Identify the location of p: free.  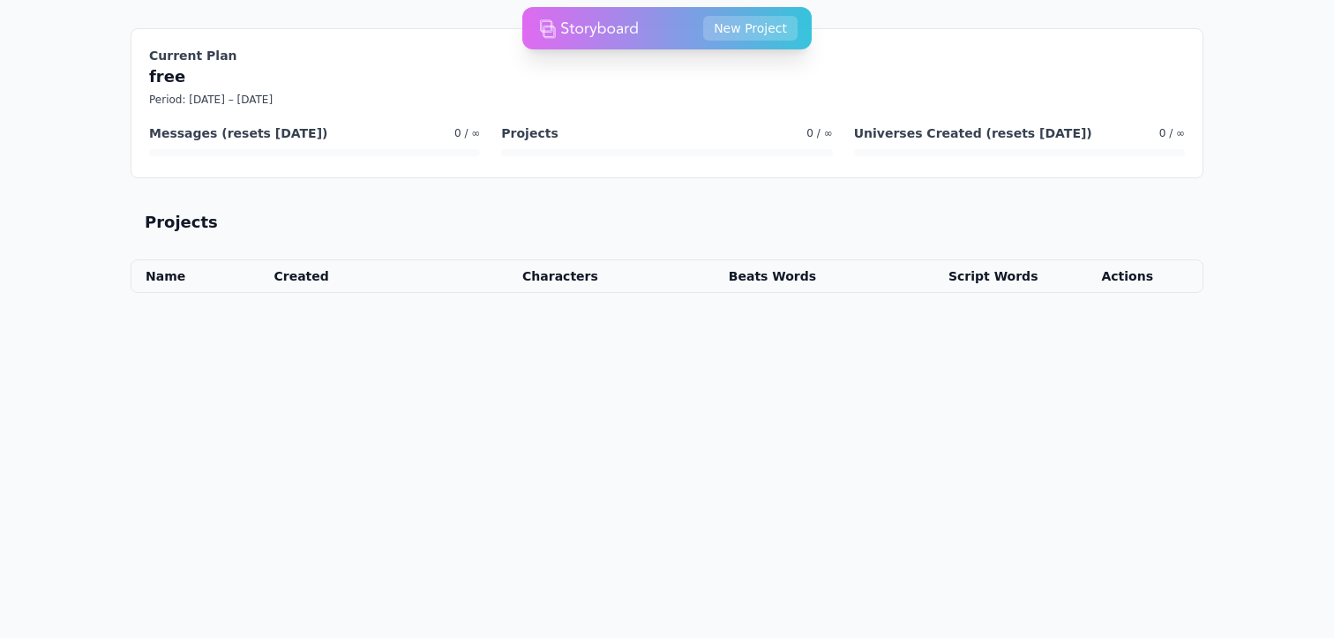
(667, 77).